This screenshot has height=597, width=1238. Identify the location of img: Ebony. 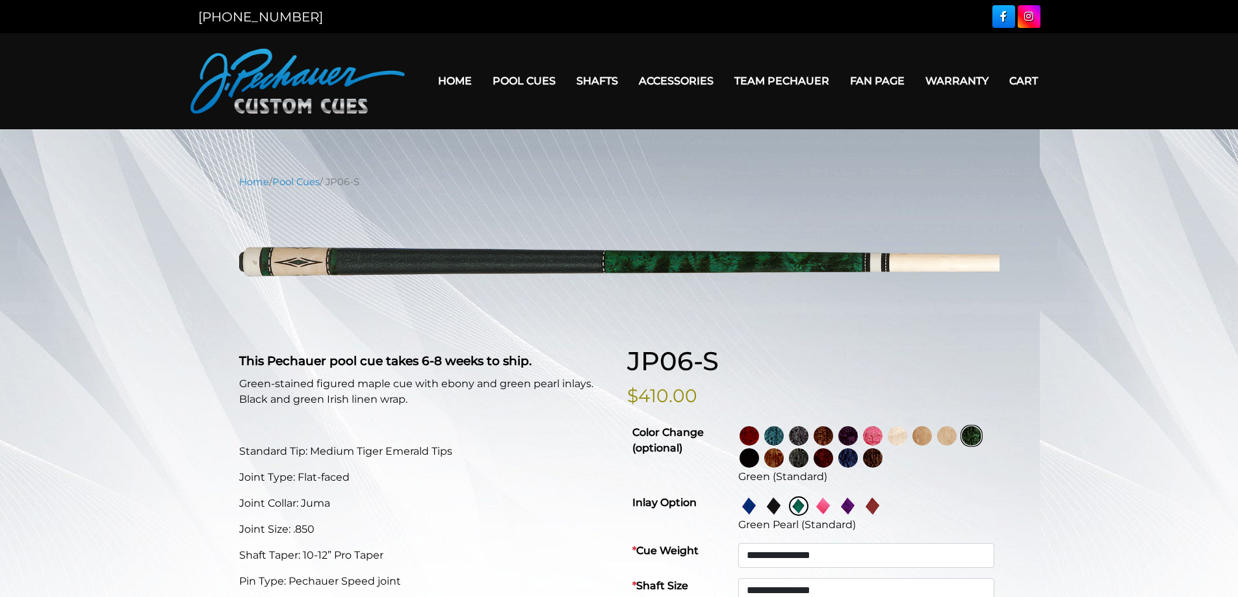
(750, 458).